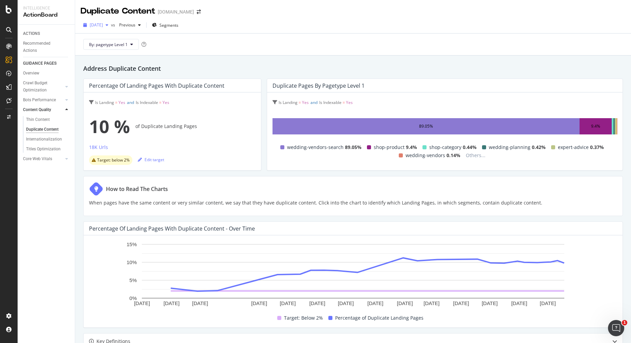  Describe the element at coordinates (353, 275) in the screenshot. I see `div: A chart.` at that location.